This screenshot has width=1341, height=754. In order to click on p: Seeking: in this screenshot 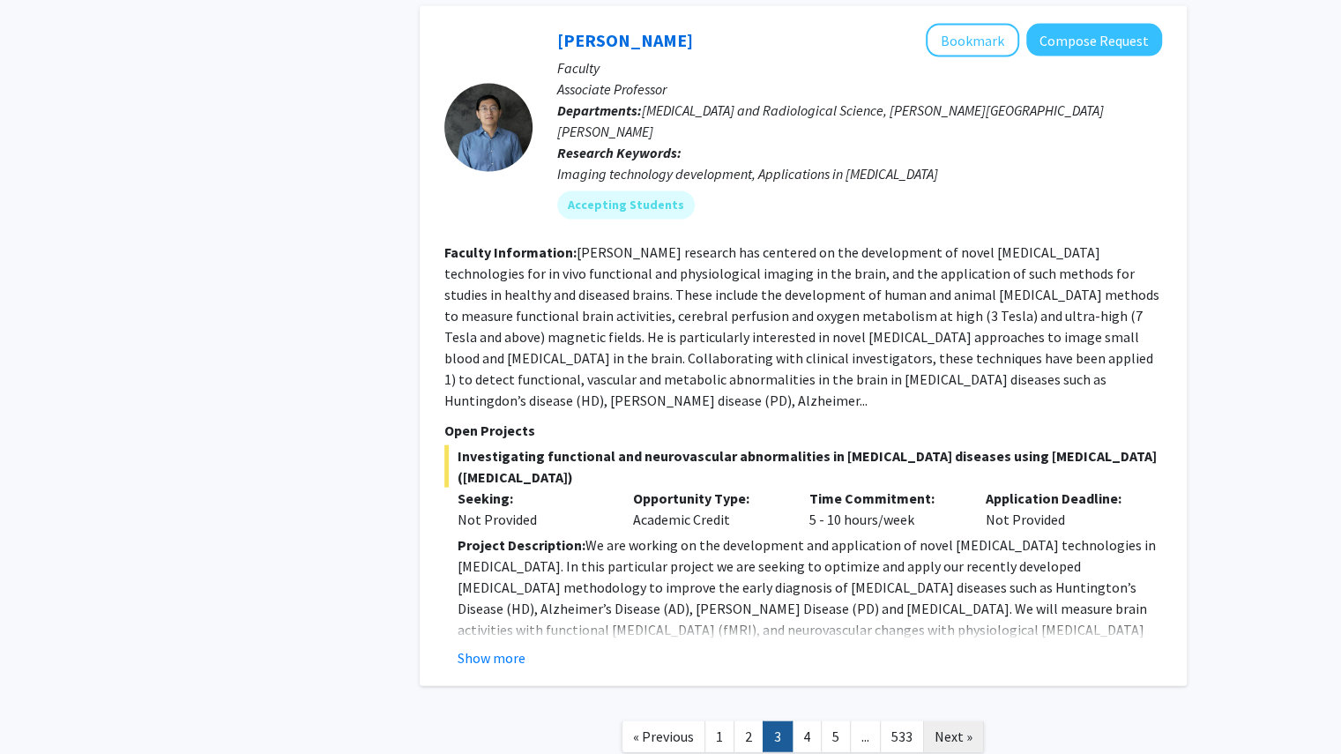, I will do `click(532, 498)`.